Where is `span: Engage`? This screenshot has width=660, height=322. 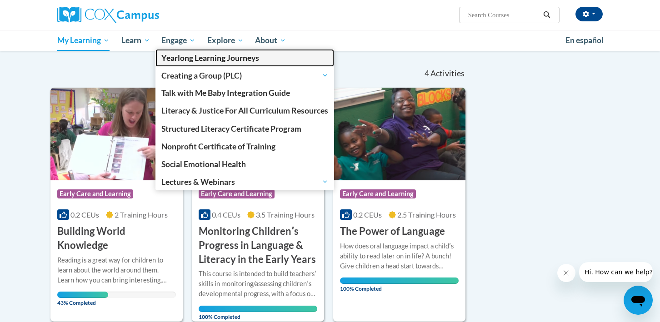
span: Engage is located at coordinates (178, 40).